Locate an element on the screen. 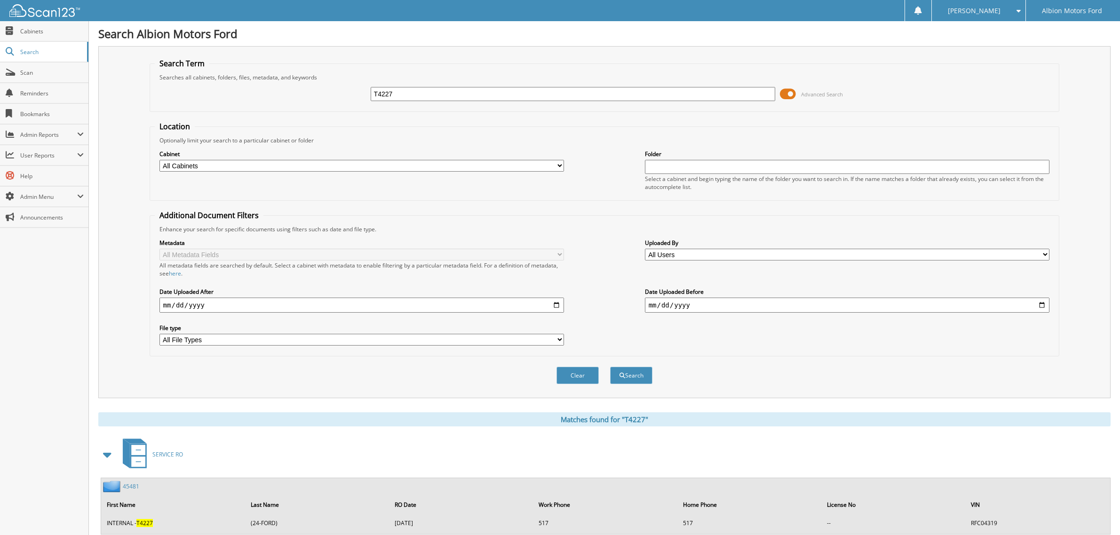 This screenshot has height=535, width=1120. span: Announcements is located at coordinates (52, 217).